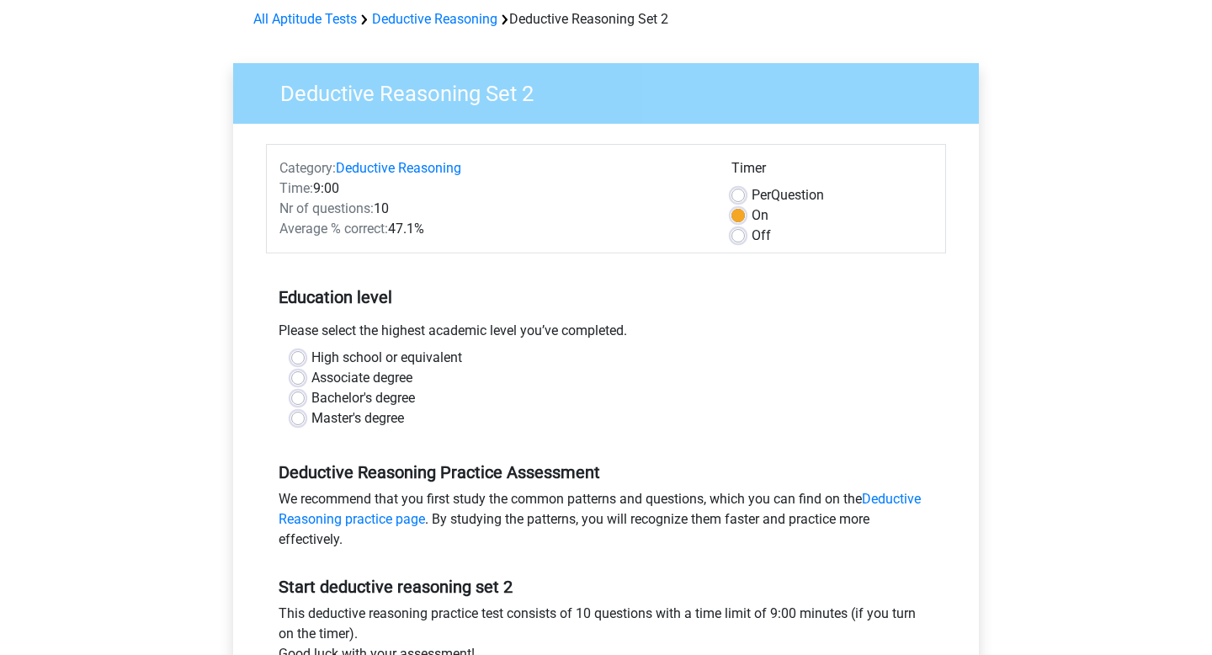 This screenshot has height=655, width=1212. What do you see at coordinates (362, 378) in the screenshot?
I see `label: Associate degree` at bounding box center [362, 378].